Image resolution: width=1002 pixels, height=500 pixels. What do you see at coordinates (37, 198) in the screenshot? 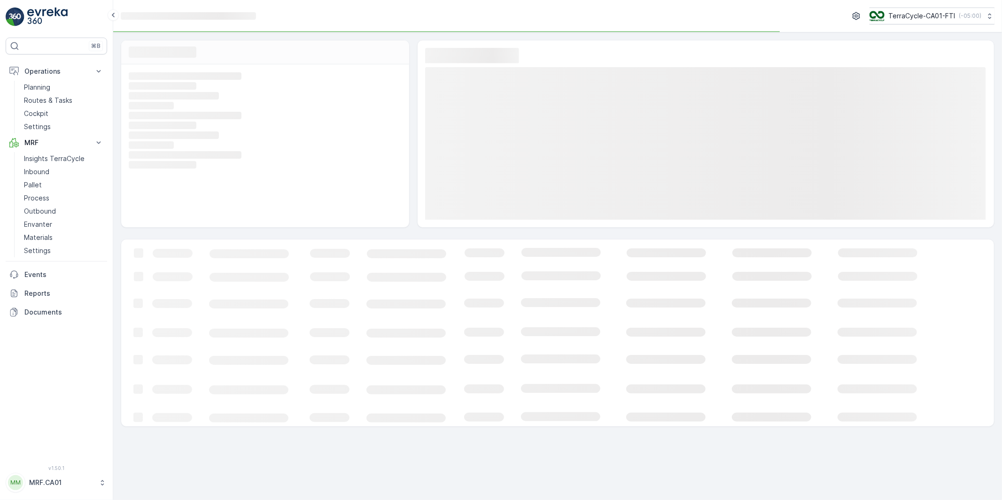
I see `p: Process` at bounding box center [37, 198].